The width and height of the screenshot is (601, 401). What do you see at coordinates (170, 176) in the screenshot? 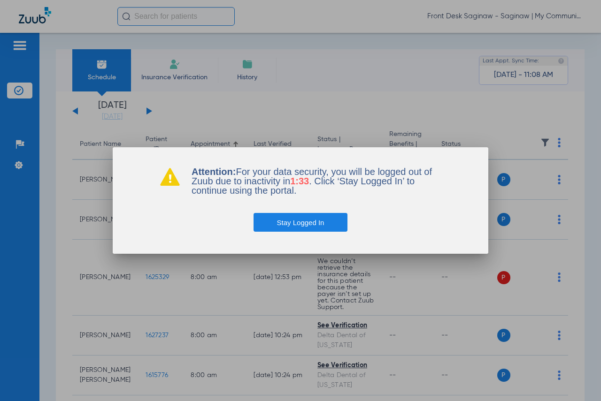
I see `img: warning` at bounding box center [170, 176].